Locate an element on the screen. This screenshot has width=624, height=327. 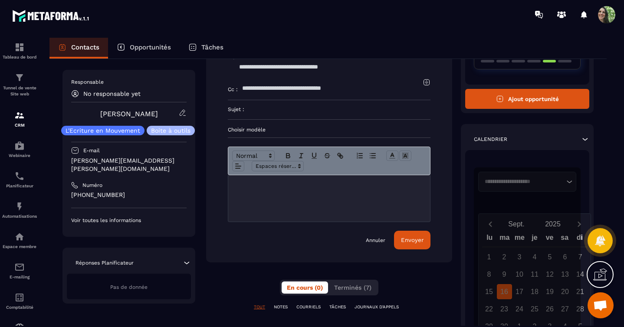
a: formationformationTunnel de vente Site web is located at coordinates (20, 85).